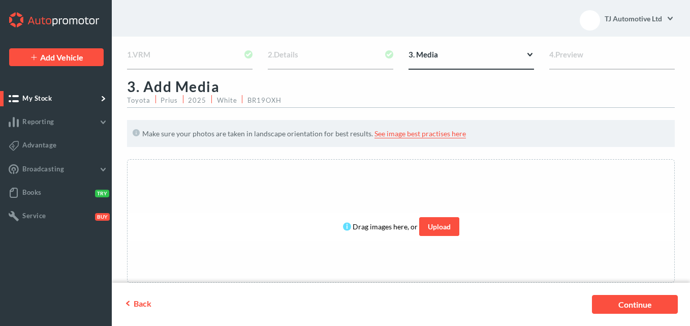 This screenshot has width=690, height=326. Describe the element at coordinates (258, 133) in the screenshot. I see `span: Make sure your photos are taken in landscape orientation for best results.` at that location.